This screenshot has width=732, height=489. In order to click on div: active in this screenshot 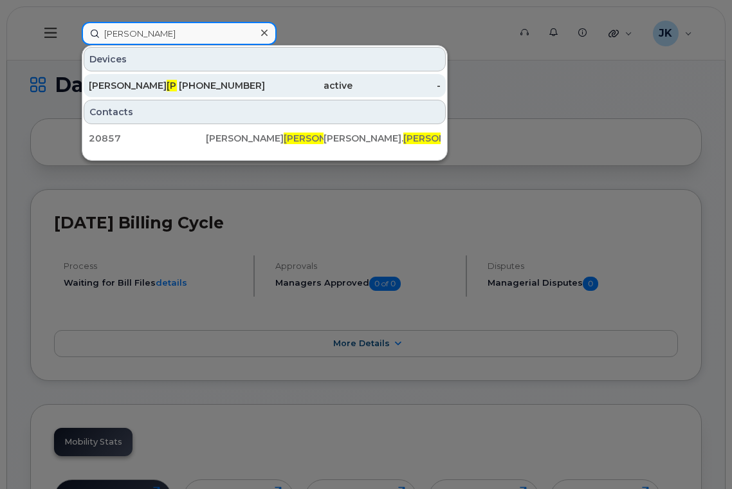, I will do `click(309, 86)`.